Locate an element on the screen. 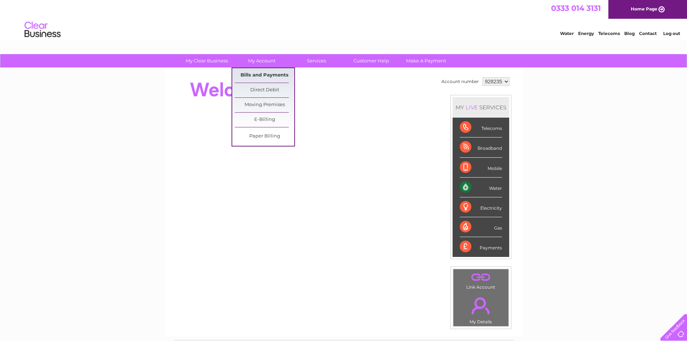 This screenshot has height=341, width=687. div: LIVE is located at coordinates (471, 107).